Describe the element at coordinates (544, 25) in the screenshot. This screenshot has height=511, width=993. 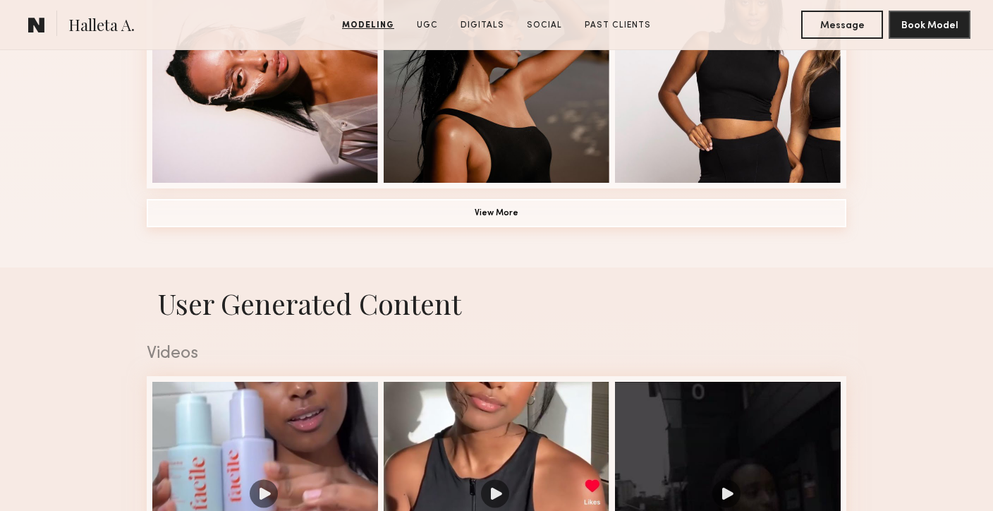
I see `a: Social` at that location.